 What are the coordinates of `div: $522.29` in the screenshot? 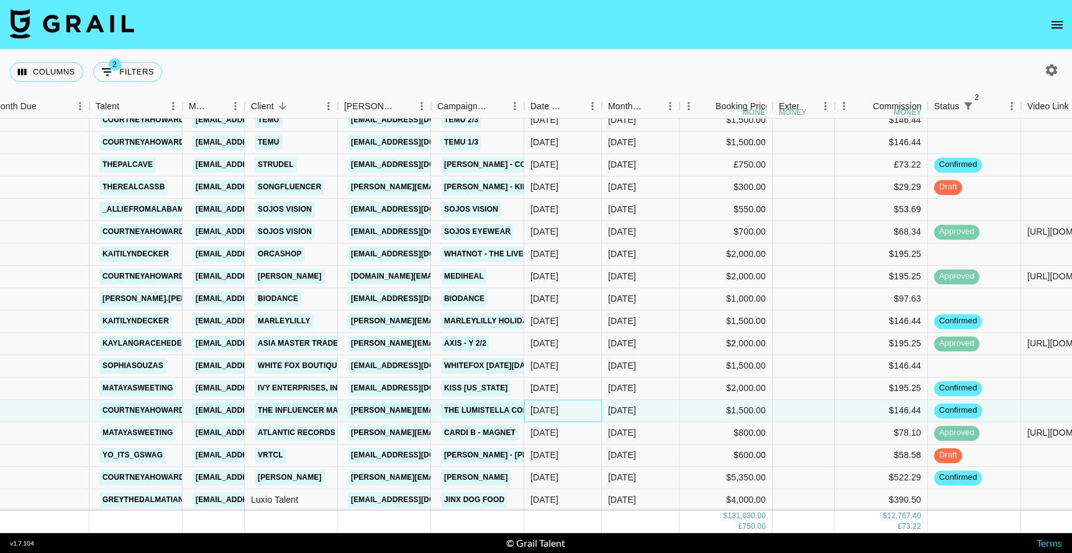 It's located at (881, 478).